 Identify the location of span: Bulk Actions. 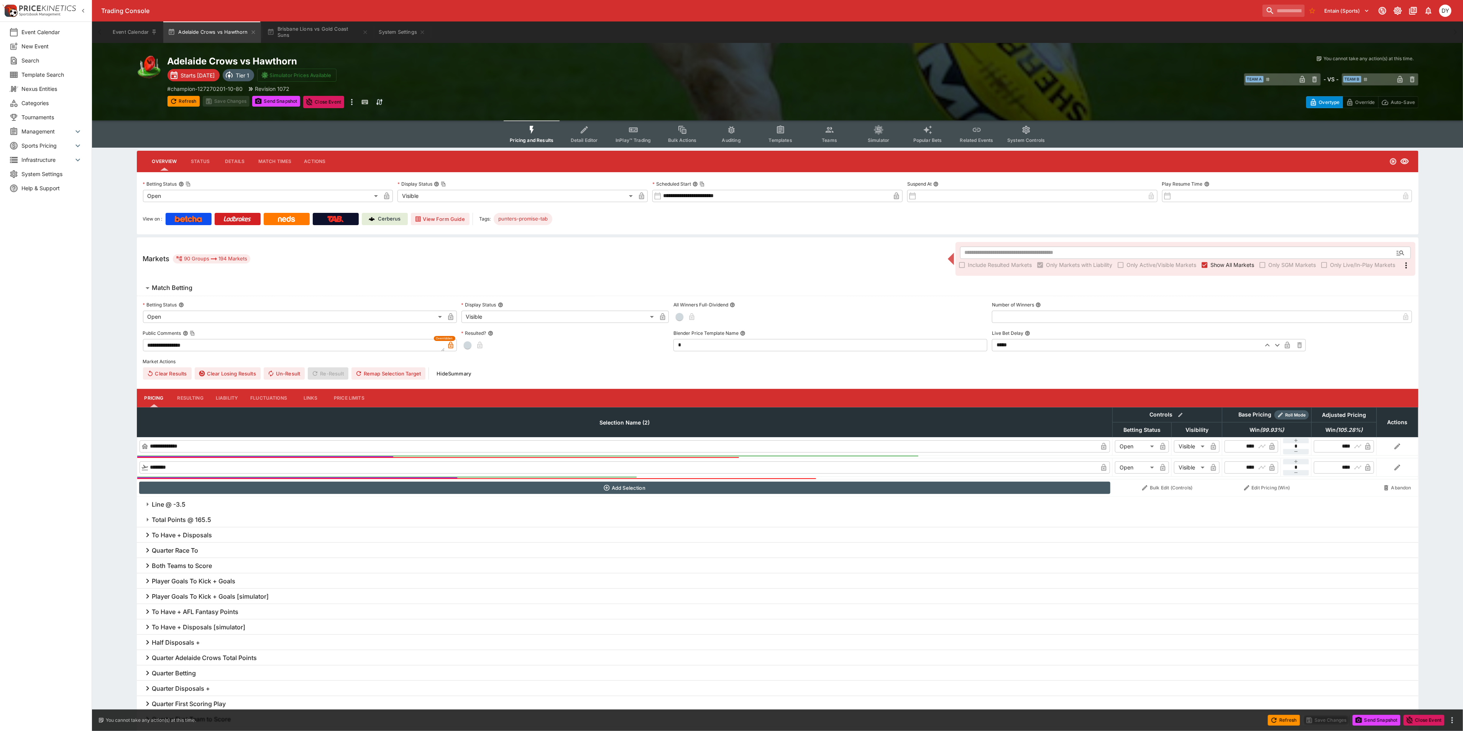
(682, 140).